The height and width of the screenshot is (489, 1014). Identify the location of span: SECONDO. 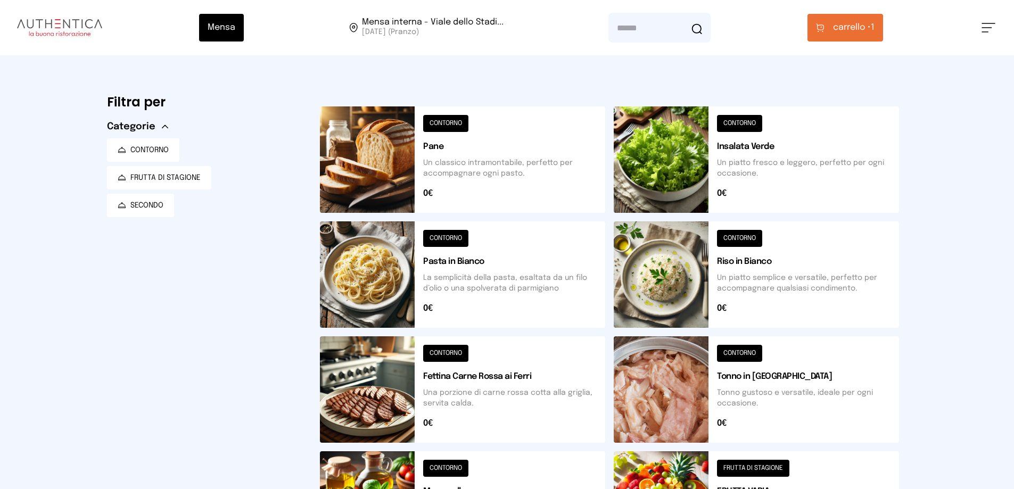
(147, 205).